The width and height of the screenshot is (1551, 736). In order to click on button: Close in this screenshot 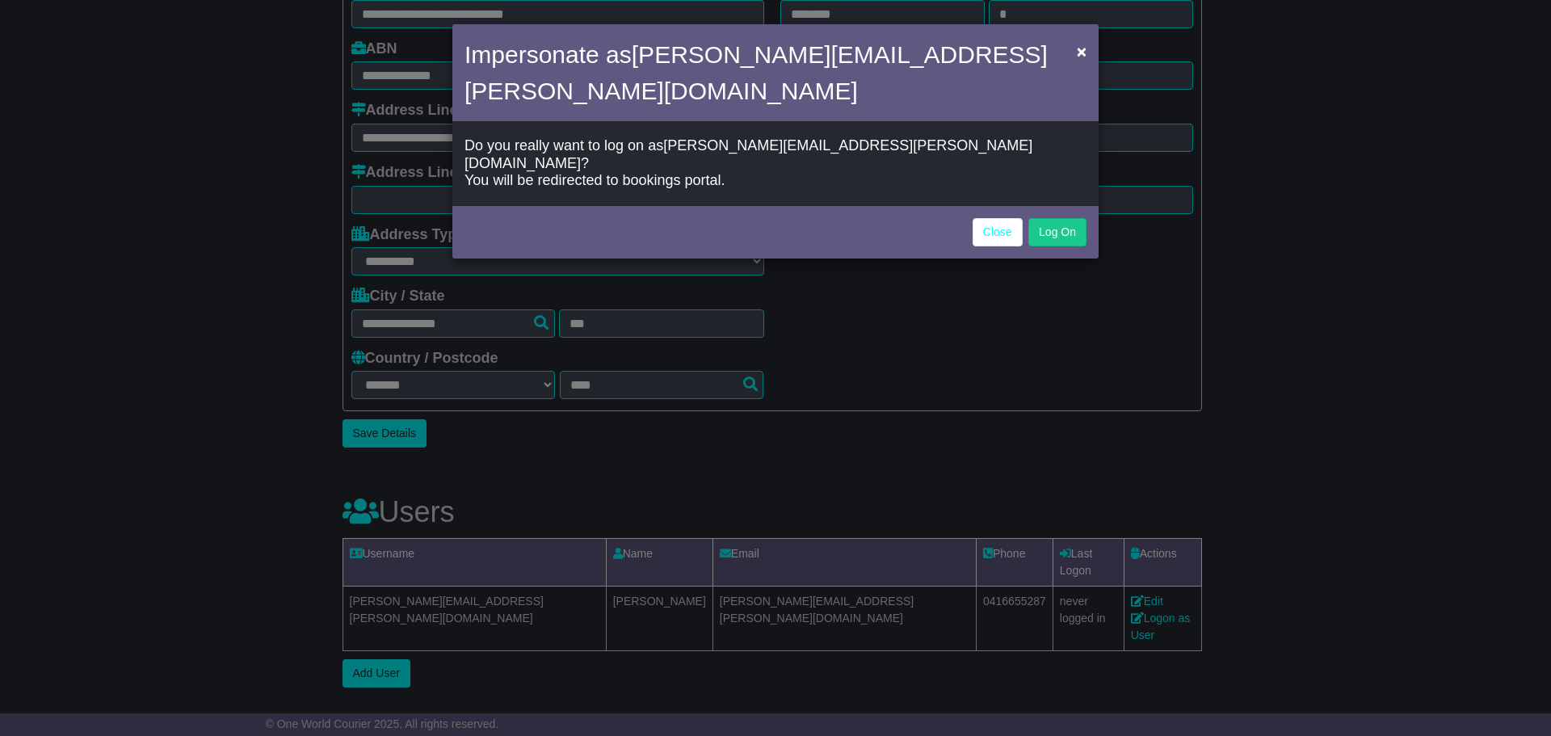, I will do `click(1082, 51)`.